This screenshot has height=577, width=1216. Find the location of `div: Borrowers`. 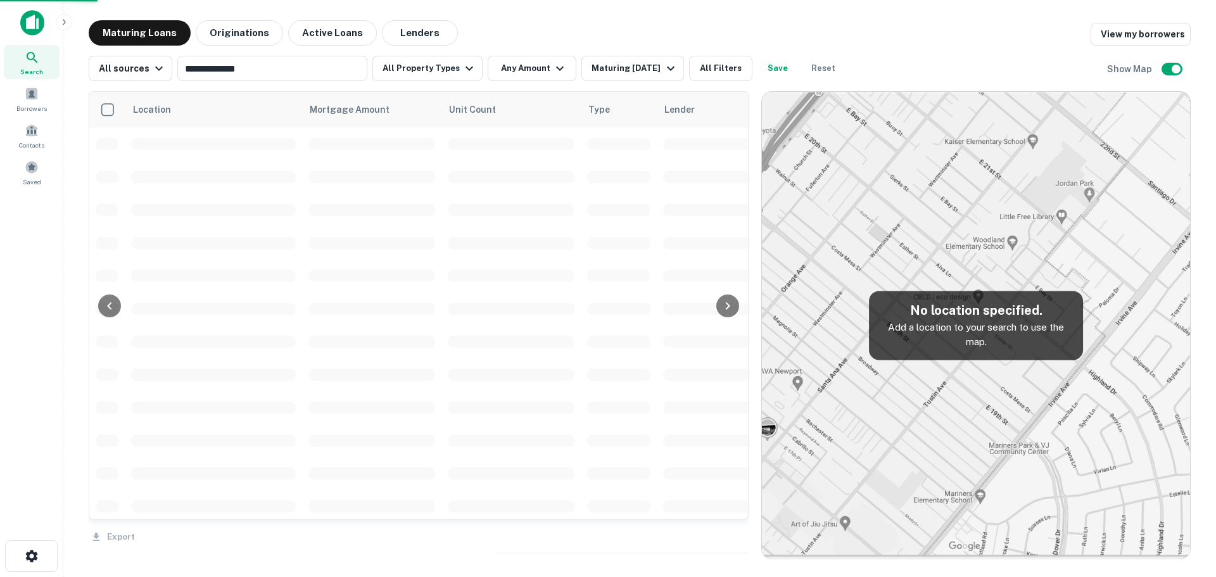

div: Borrowers is located at coordinates (32, 99).